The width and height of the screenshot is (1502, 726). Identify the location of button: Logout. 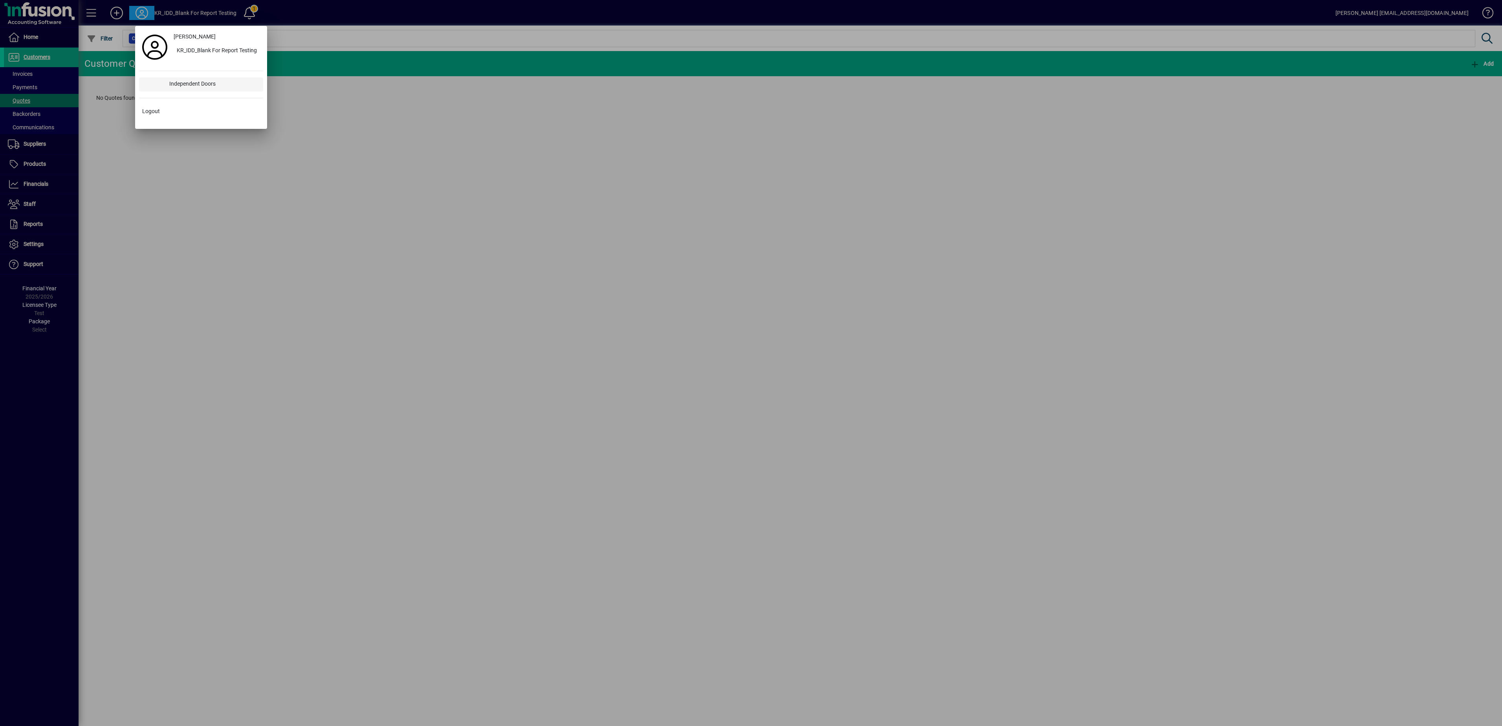
(201, 112).